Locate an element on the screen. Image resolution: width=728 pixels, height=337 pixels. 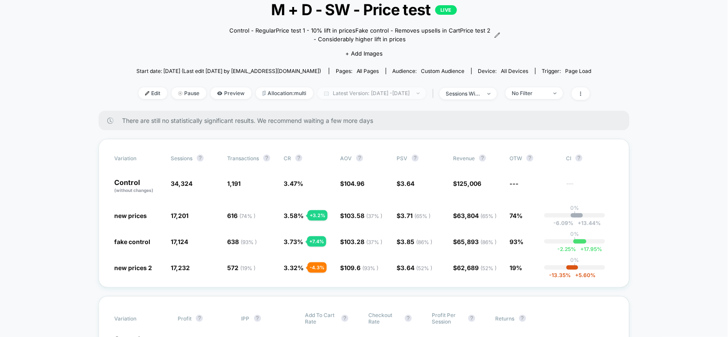
span: ( 37 % ) is located at coordinates (374, 216).